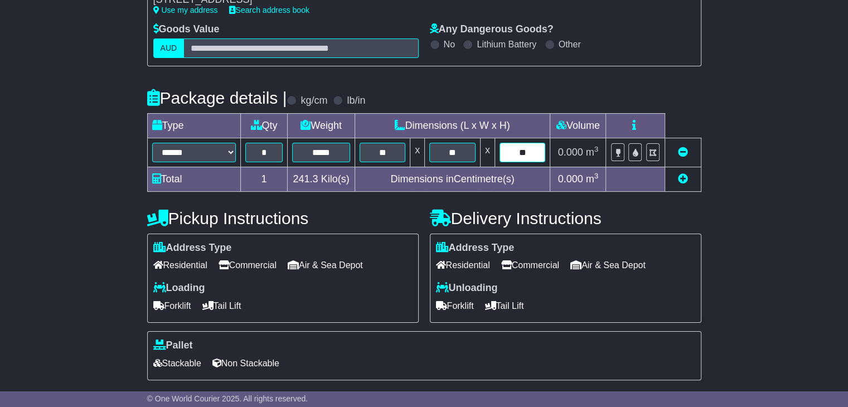 The height and width of the screenshot is (407, 848). Describe the element at coordinates (246, 363) in the screenshot. I see `span: Non Stackable` at that location.